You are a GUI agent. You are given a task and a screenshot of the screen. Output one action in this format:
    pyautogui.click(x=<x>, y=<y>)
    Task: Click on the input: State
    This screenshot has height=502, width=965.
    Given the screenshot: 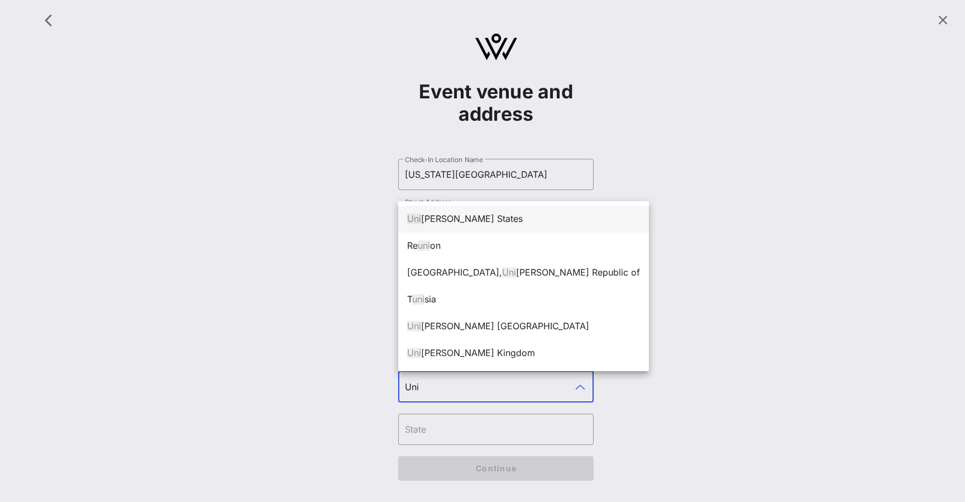 What is the action you would take?
    pyautogui.click(x=496, y=429)
    